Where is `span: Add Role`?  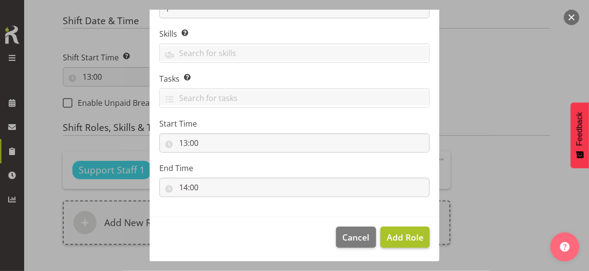
span: Add Role is located at coordinates (405, 237).